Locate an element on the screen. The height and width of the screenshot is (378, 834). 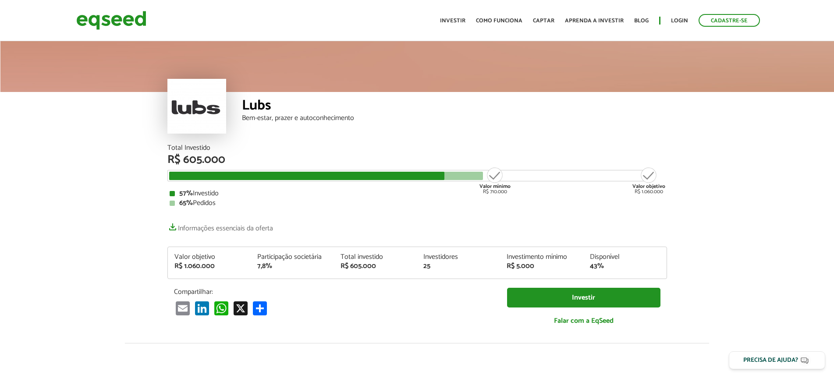
strong: 57% is located at coordinates (186, 193).